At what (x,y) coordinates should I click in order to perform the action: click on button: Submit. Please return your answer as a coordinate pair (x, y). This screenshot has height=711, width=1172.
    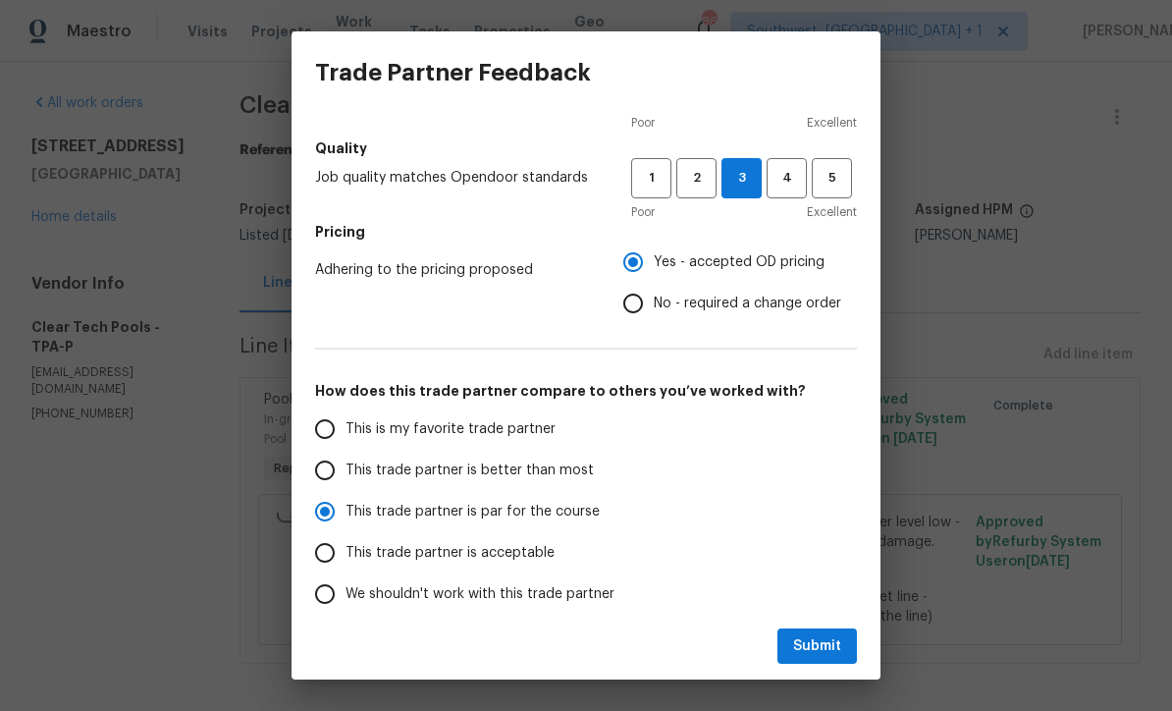
    Looking at the image, I should click on (817, 646).